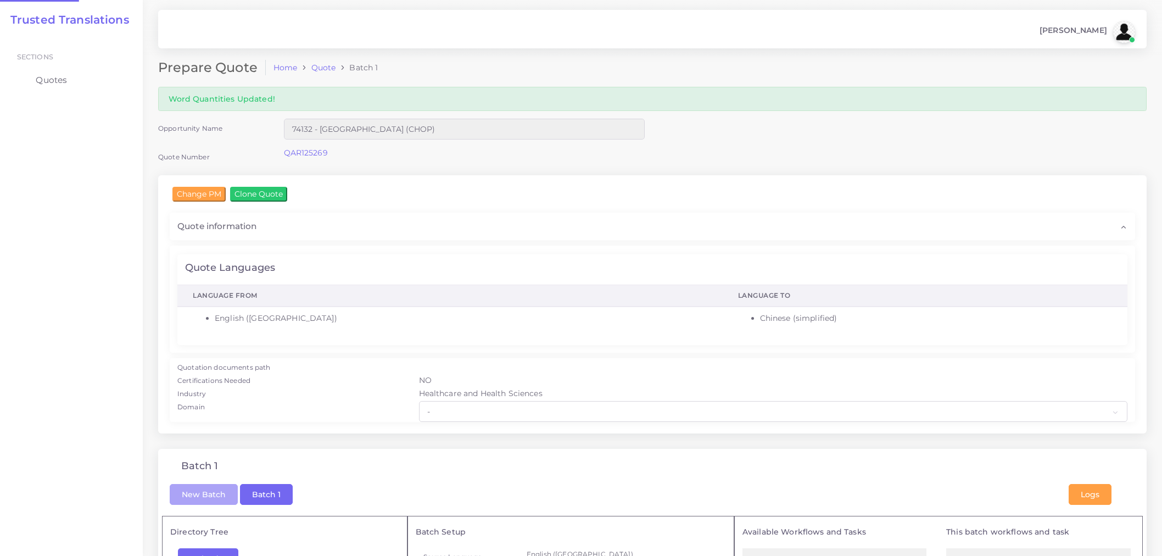 This screenshot has height=556, width=1162. Describe the element at coordinates (224, 367) in the screenshot. I see `label: Quotation documents path` at that location.